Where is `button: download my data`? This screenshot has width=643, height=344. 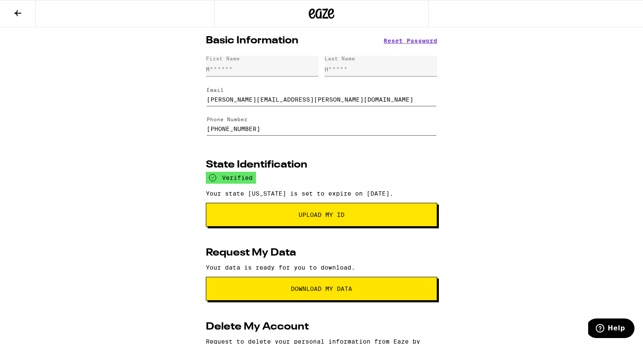
button: download my data is located at coordinates (321, 289).